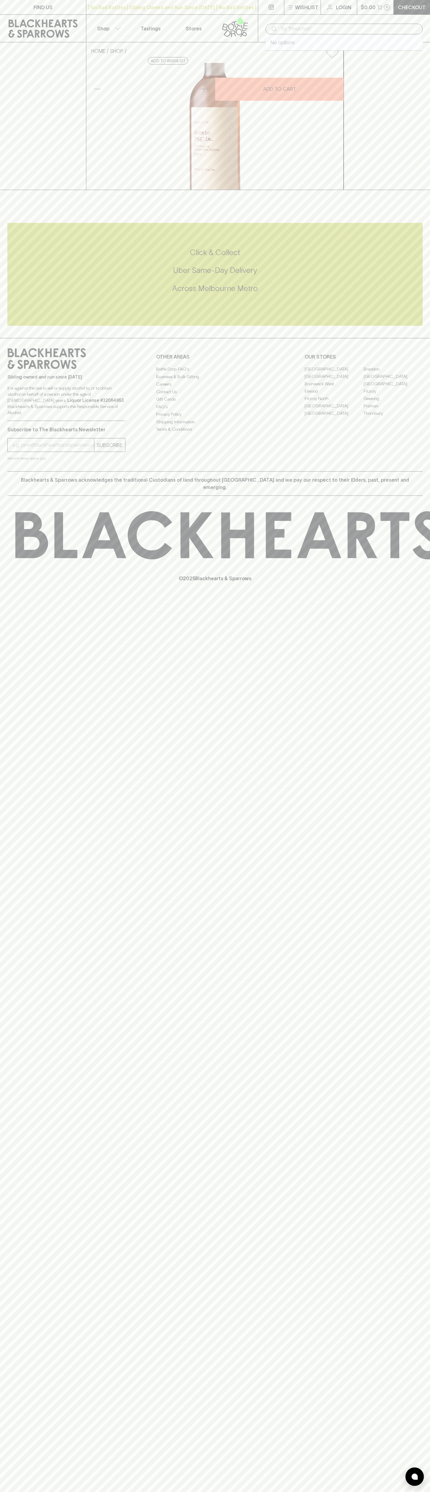 This screenshot has width=430, height=1492. Describe the element at coordinates (393, 413) in the screenshot. I see `a: Thornbury` at that location.